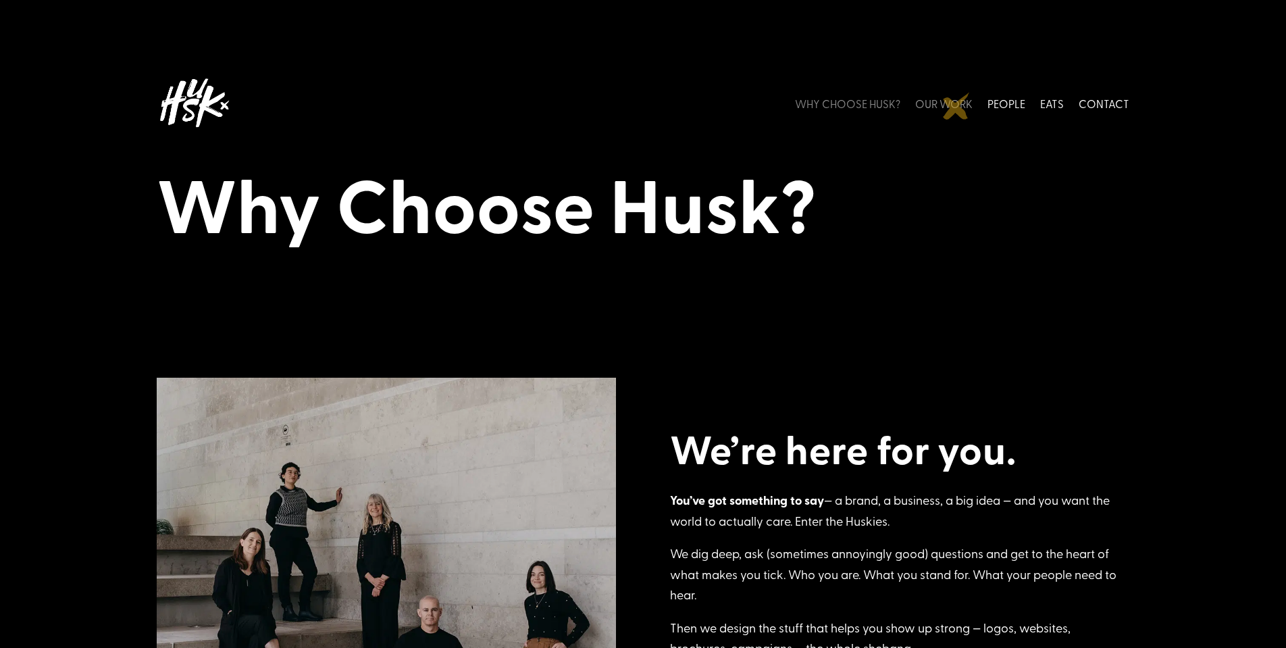 The height and width of the screenshot is (648, 1286). I want to click on a: EATS, so click(1052, 103).